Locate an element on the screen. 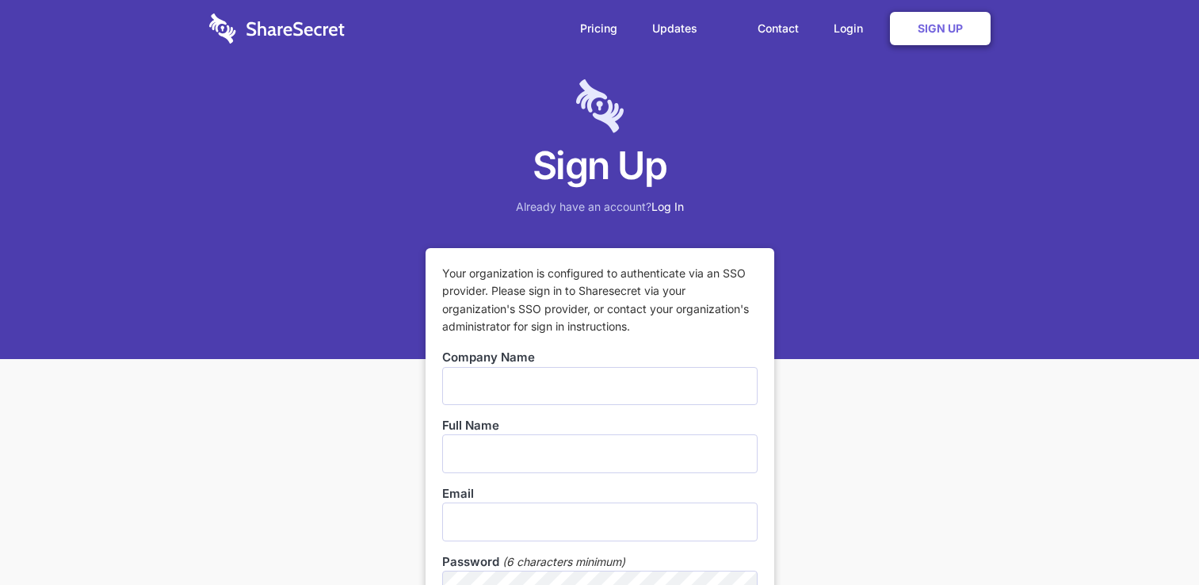 The width and height of the screenshot is (1199, 585). p: Your organization is configured to authenticate via an SSO provider. Please sign in to Sharesecre... is located at coordinates (600, 300).